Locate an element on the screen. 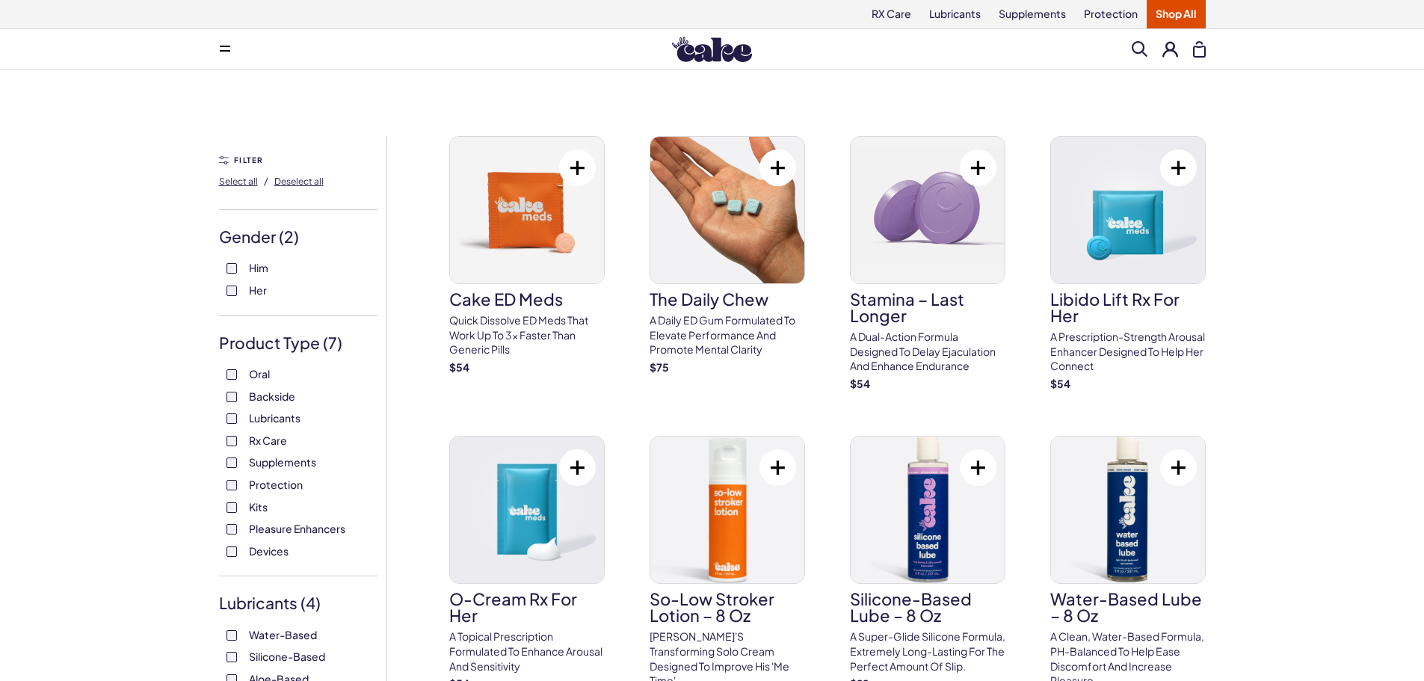  input: Him is located at coordinates (232, 268).